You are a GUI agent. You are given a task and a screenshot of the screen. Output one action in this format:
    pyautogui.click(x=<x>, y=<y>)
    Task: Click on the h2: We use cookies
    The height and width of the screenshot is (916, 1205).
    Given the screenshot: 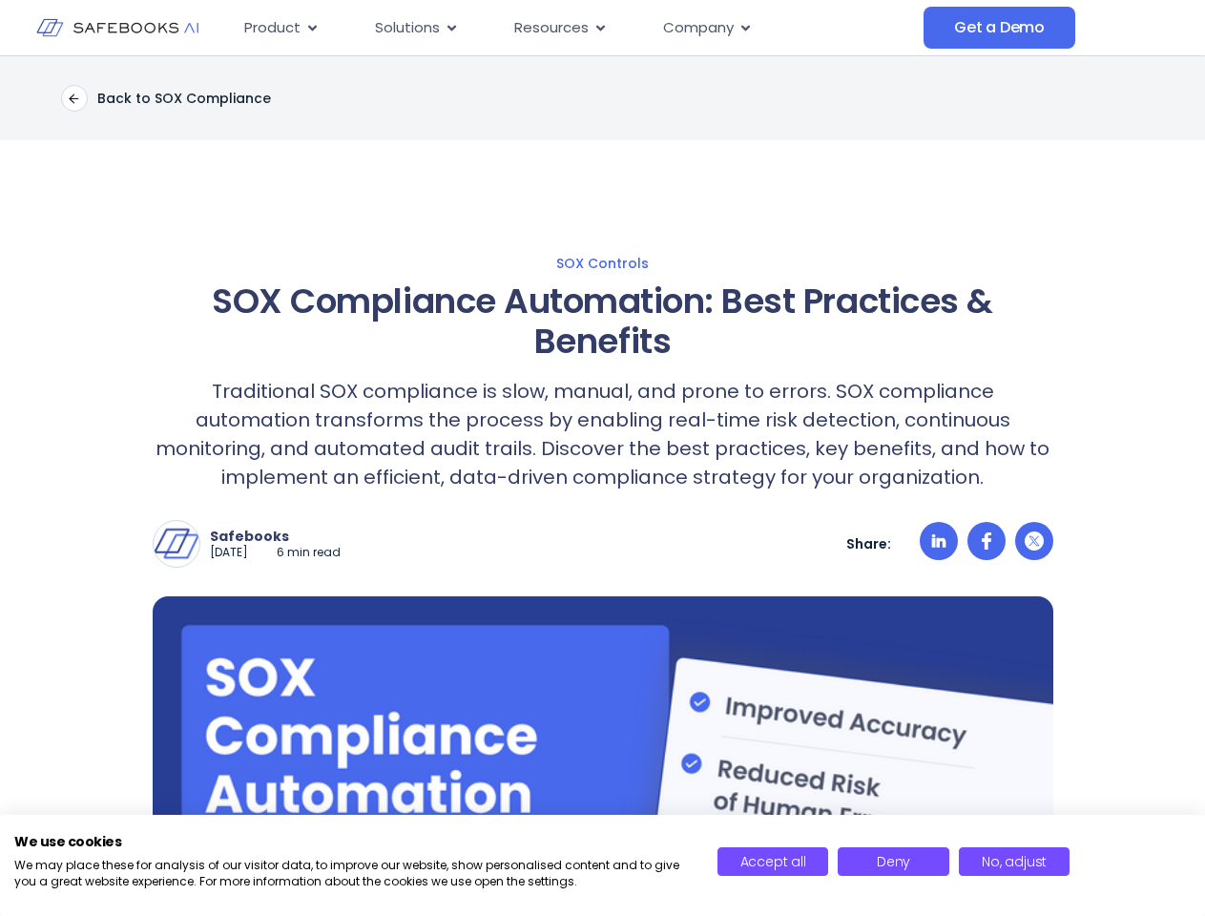 What is the action you would take?
    pyautogui.click(x=351, y=841)
    